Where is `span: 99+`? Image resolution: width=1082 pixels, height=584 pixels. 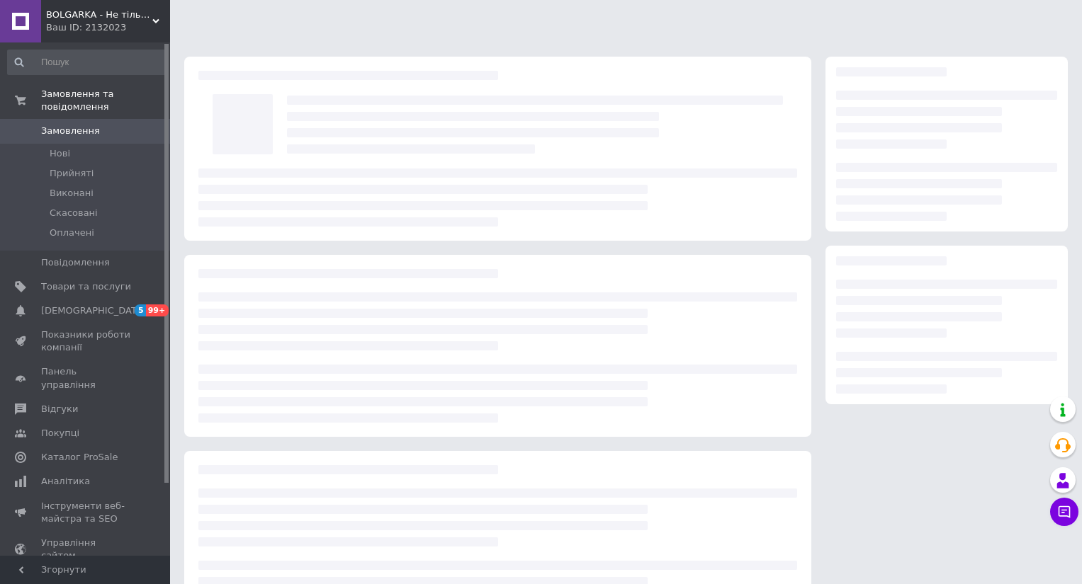 span: 99+ is located at coordinates (157, 310).